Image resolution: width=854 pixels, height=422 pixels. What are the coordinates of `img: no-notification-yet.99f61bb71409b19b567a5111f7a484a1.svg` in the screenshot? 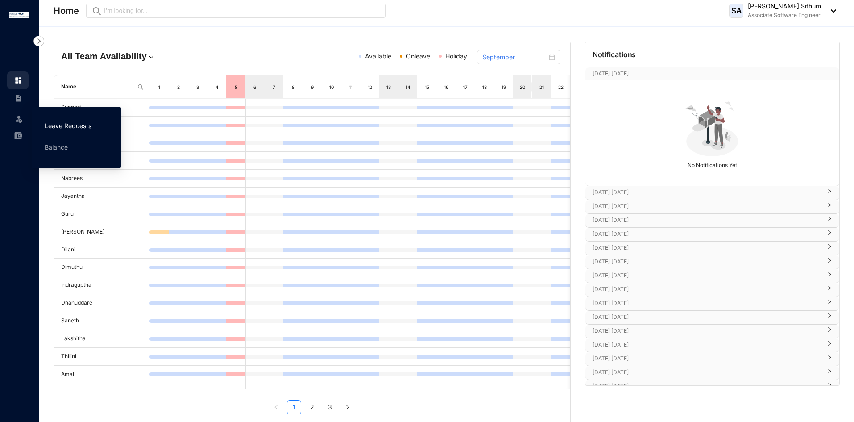 It's located at (712, 127).